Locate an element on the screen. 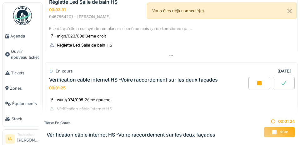 Image resolution: width=300 pixels, height=145 pixels. li: IA is located at coordinates (10, 139).